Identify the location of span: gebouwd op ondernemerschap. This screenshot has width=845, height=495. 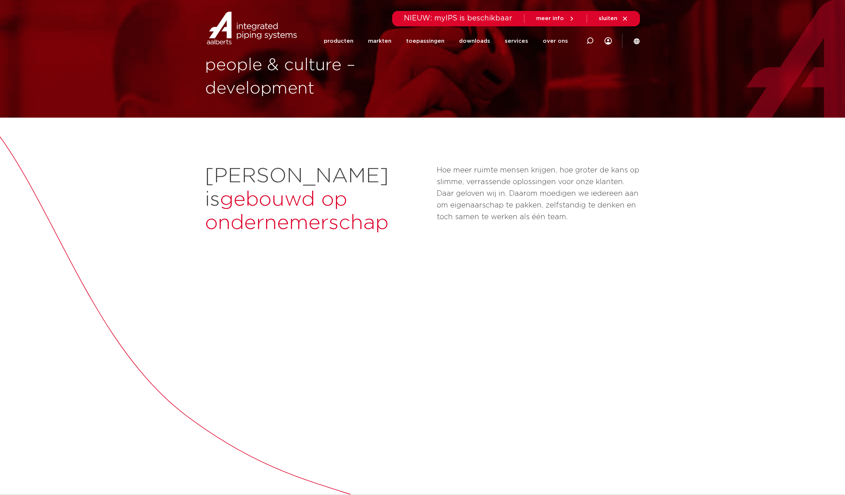
(297, 211).